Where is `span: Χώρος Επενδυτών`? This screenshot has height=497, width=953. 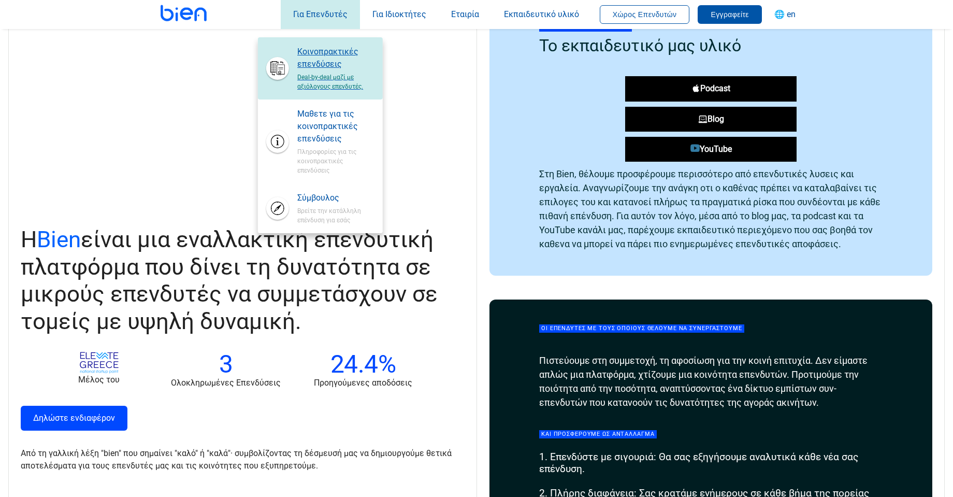
span: Χώρος Επενδυτών is located at coordinates (645, 15).